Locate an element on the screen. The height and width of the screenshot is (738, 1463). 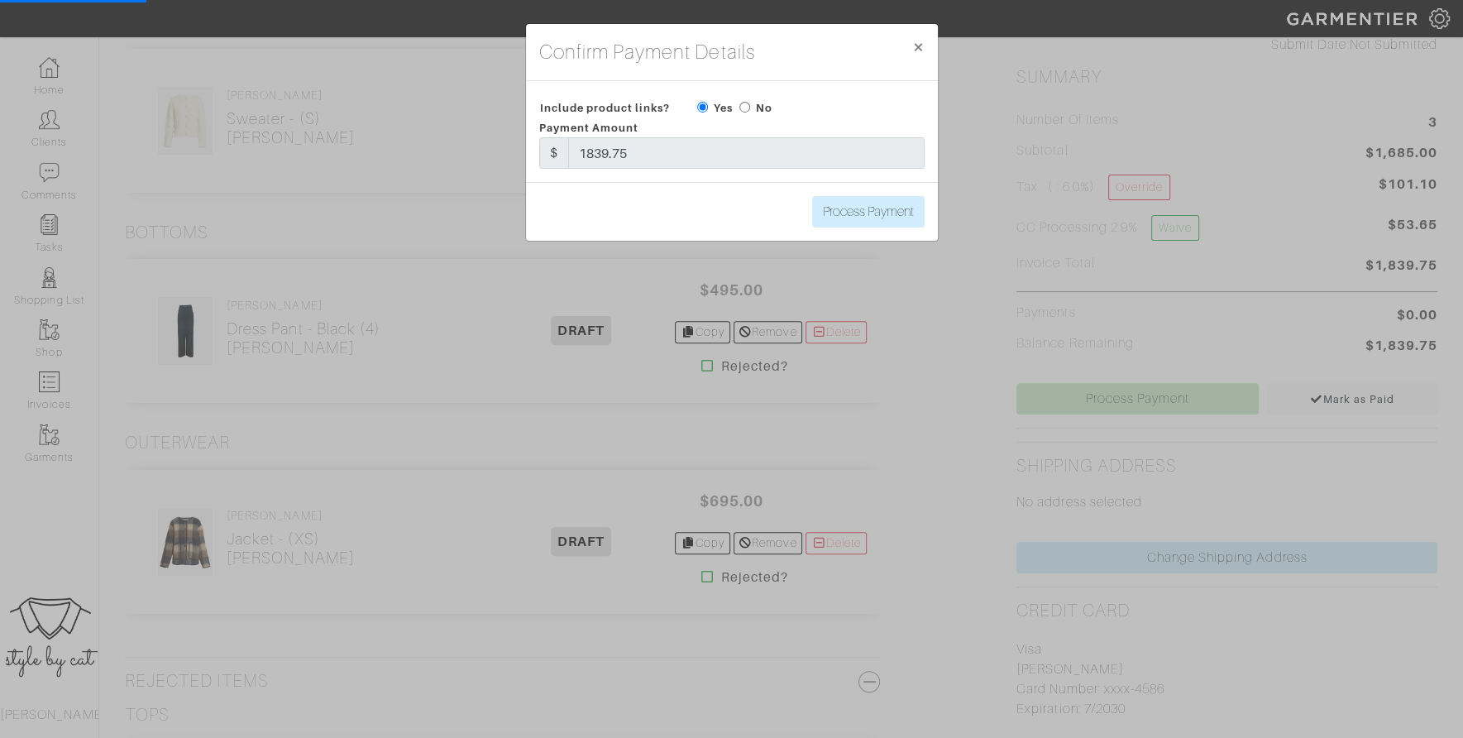
label: No is located at coordinates (764, 107).